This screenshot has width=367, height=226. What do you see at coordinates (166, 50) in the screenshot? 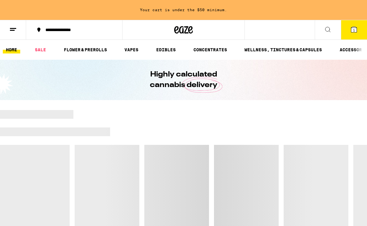
I see `a: EDIBLES` at bounding box center [166, 50].